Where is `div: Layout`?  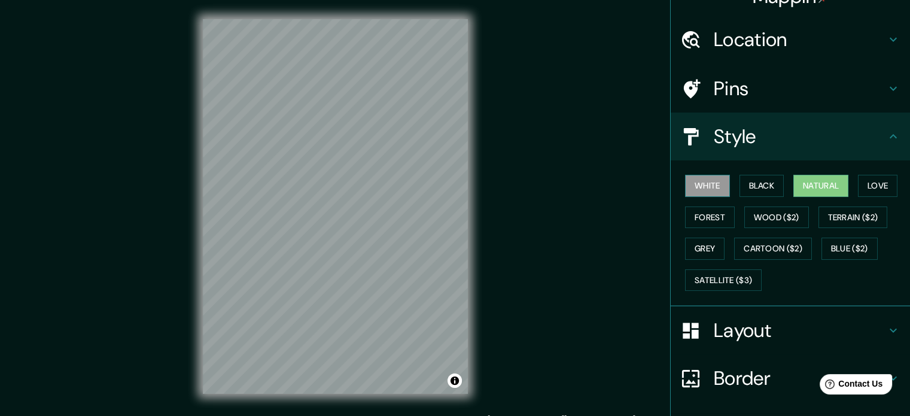 div: Layout is located at coordinates (790, 330).